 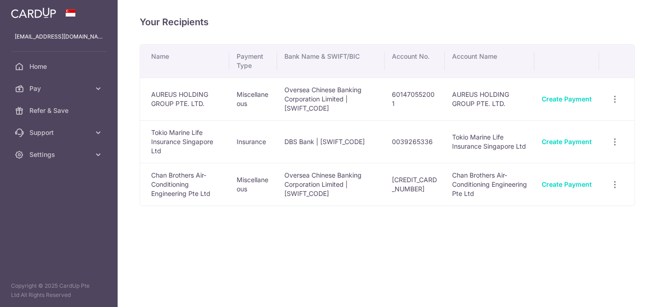 I want to click on span: Support, so click(x=60, y=133).